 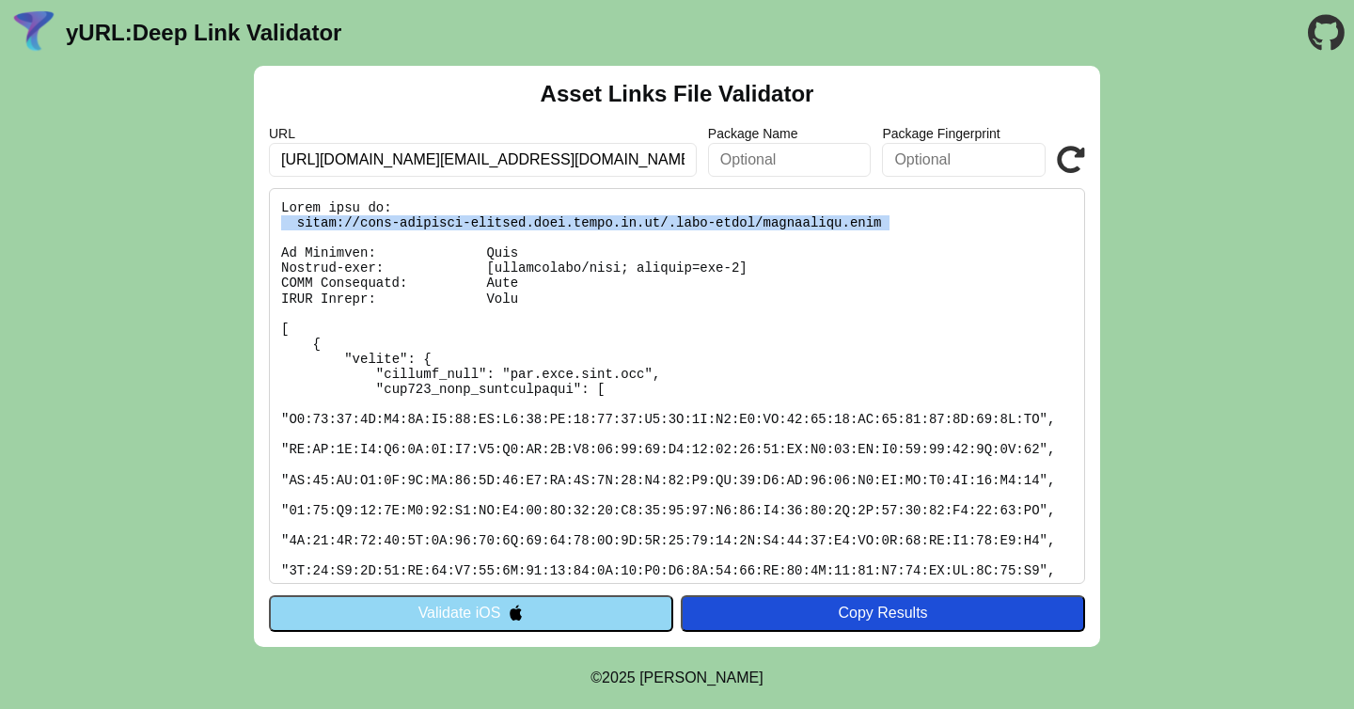 What do you see at coordinates (883, 613) in the screenshot?
I see `button: Copy Results` at bounding box center [883, 613].